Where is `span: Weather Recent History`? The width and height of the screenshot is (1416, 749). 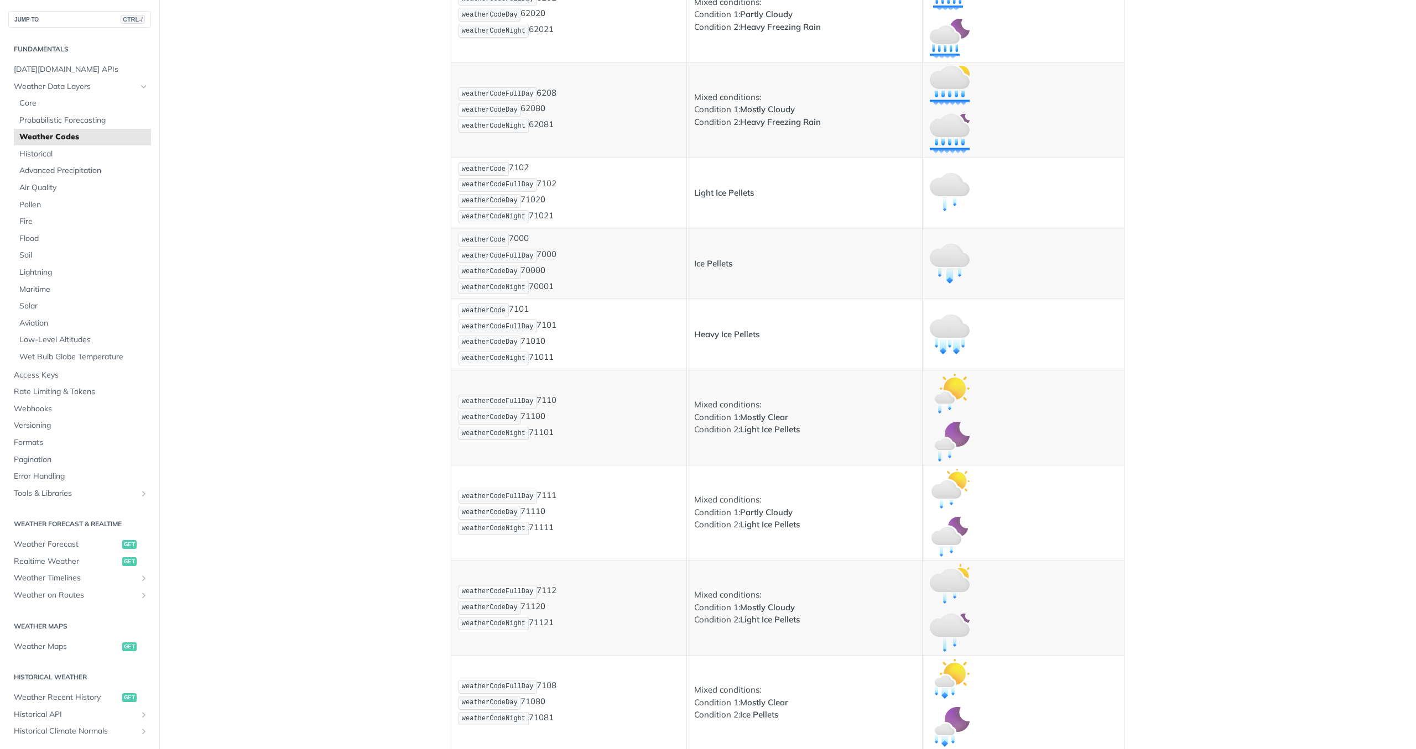
span: Weather Recent History is located at coordinates (66, 698).